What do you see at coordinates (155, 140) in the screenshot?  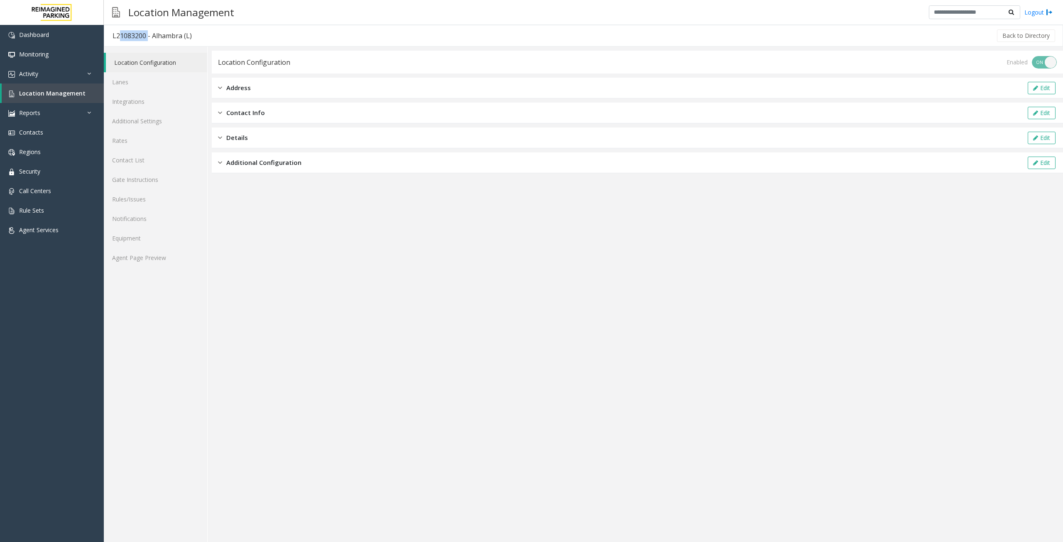 I see `a: Rates` at bounding box center [155, 140].